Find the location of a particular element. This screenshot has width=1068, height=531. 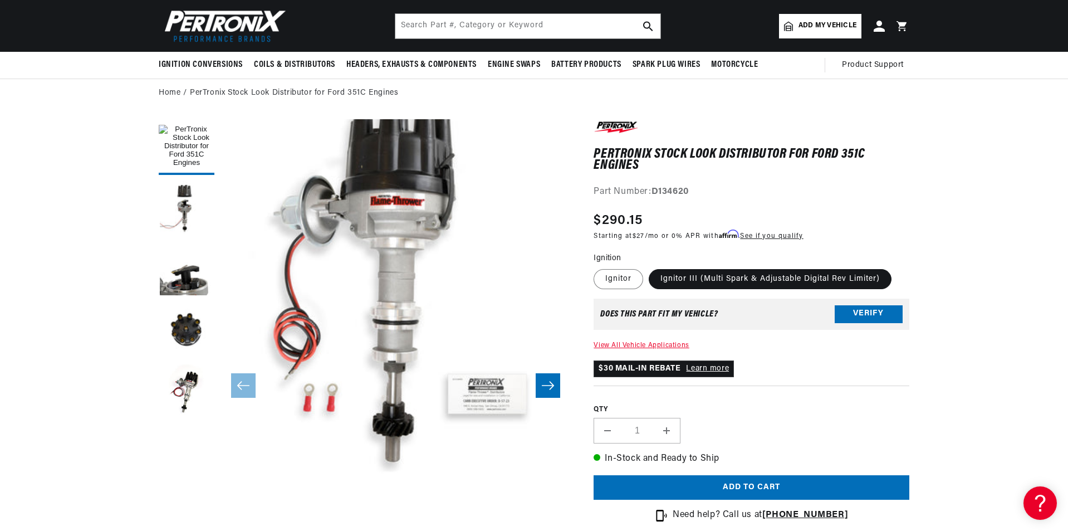

button: Slide right is located at coordinates (548, 385).